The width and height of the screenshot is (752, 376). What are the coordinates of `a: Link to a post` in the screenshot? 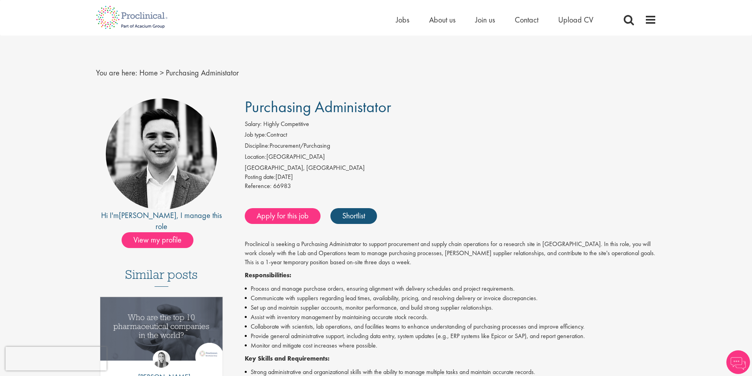 It's located at (161, 332).